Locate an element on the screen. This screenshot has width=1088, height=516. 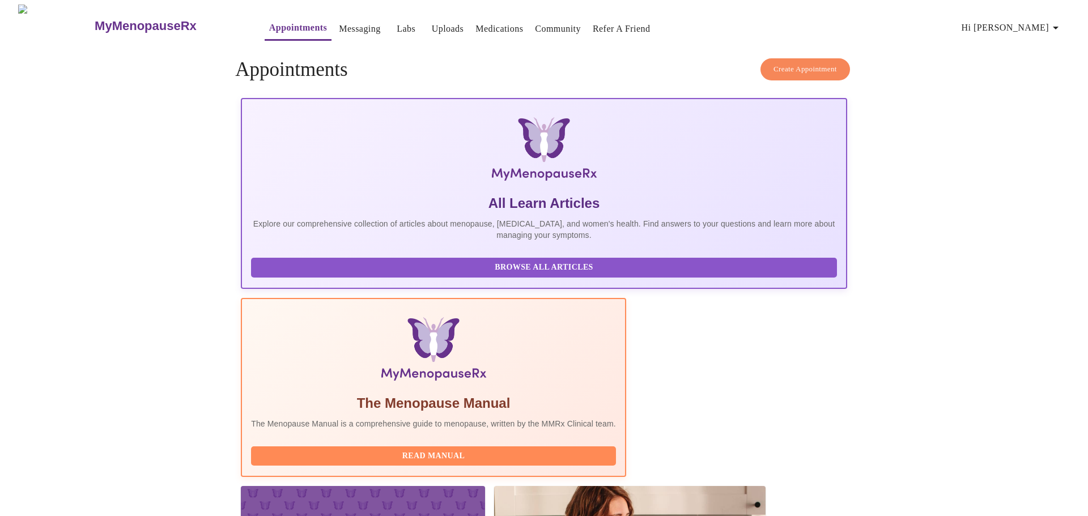
button: Refer a Friend is located at coordinates (622, 29).